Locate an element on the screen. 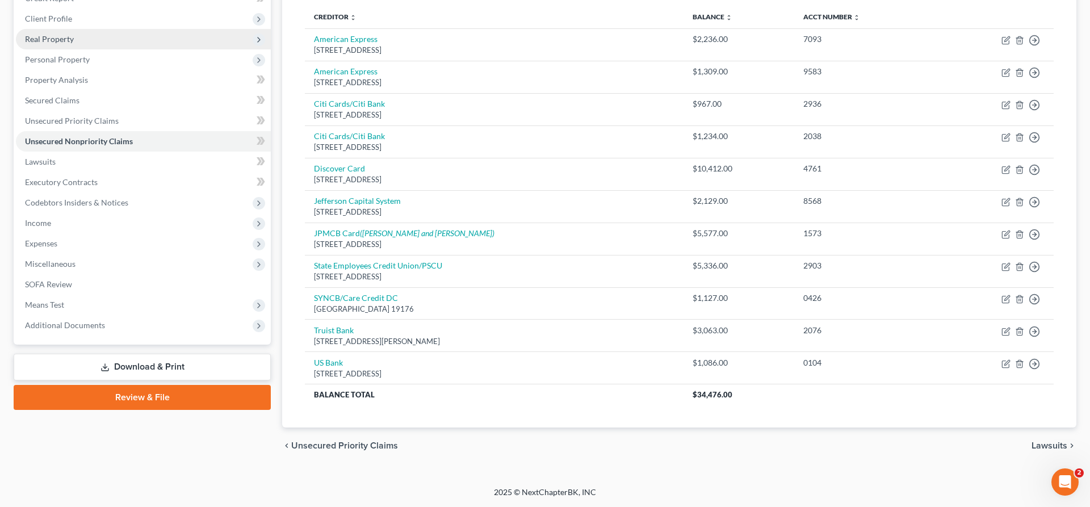 This screenshot has height=507, width=1090. th: Balance Total is located at coordinates (494, 395).